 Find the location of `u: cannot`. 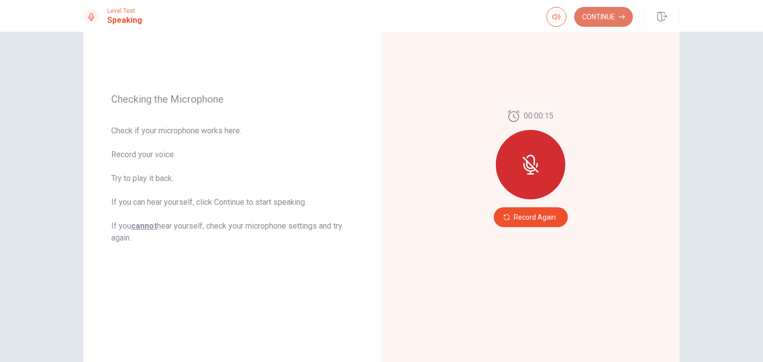

u: cannot is located at coordinates (144, 226).